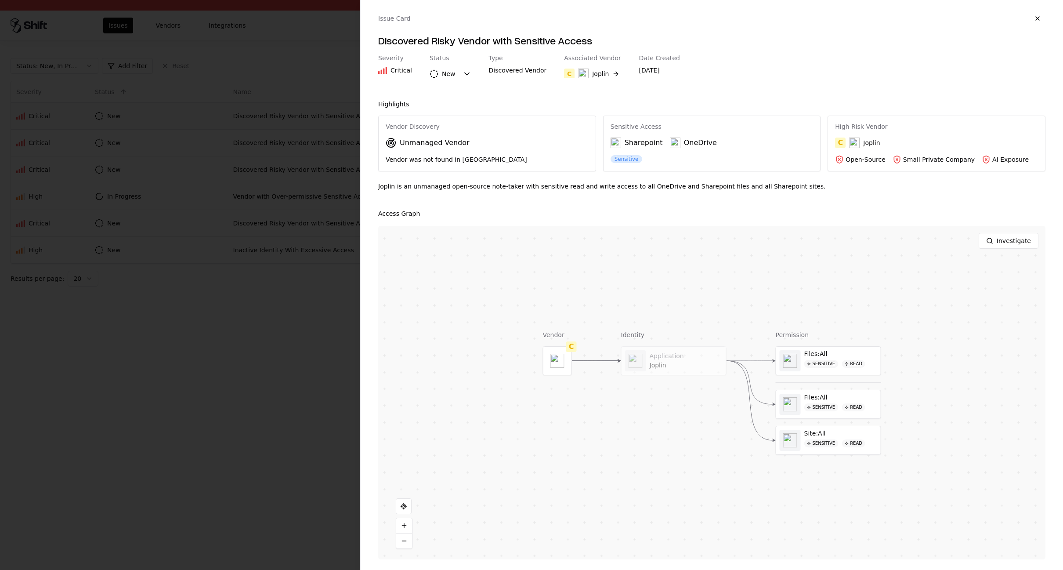 Image resolution: width=1063 pixels, height=570 pixels. What do you see at coordinates (592, 58) in the screenshot?
I see `div: Associated Vendor` at bounding box center [592, 58].